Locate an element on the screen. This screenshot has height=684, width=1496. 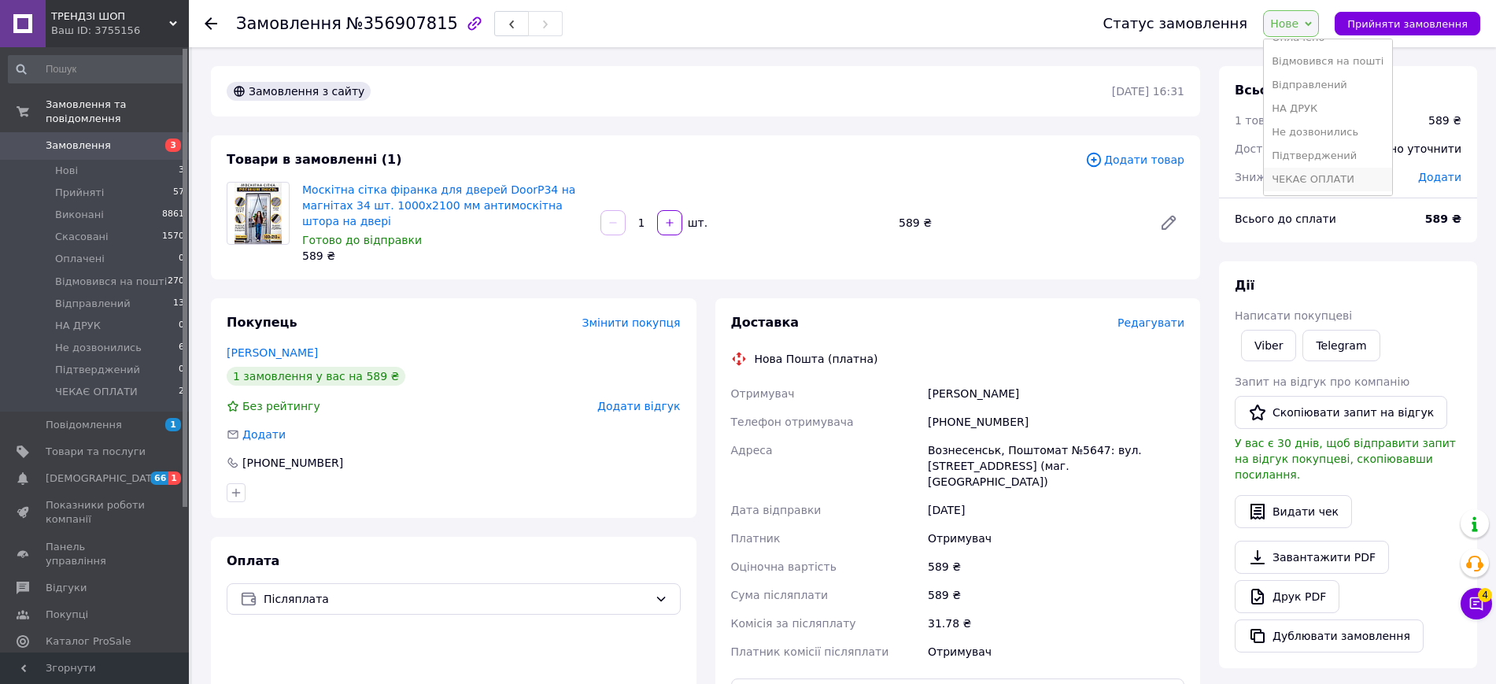
li: ЧЕКАЄ ОПЛАТИ is located at coordinates (1328, 179).